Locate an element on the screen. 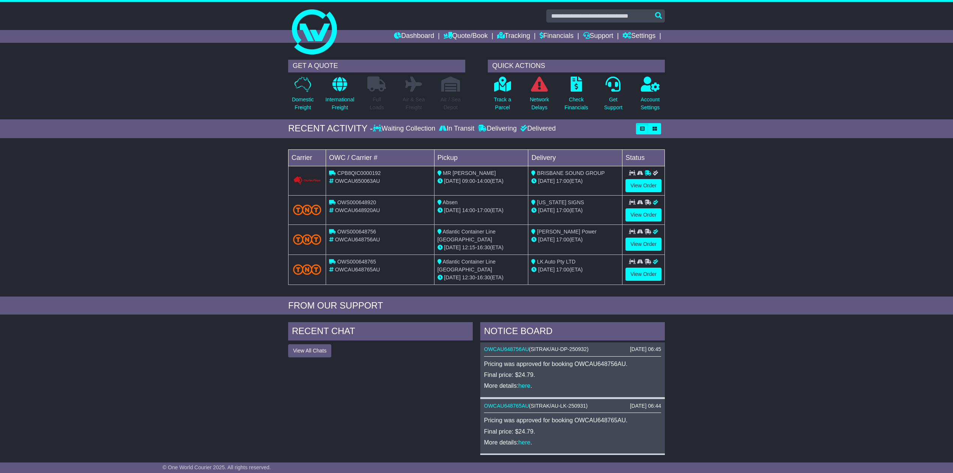 This screenshot has width=953, height=473. div: FROM OUR SUPPORT is located at coordinates (477, 305).